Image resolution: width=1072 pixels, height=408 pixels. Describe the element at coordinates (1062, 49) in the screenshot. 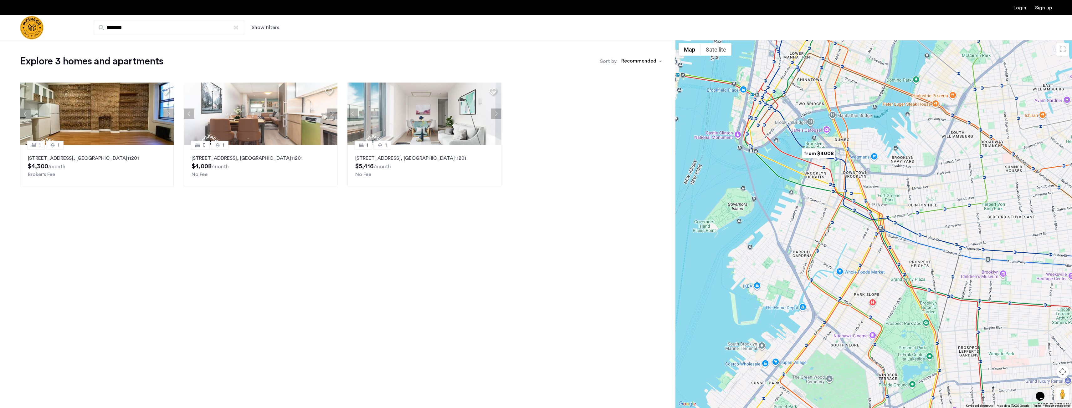

I see `button: Toggle fullscreen view` at that location.